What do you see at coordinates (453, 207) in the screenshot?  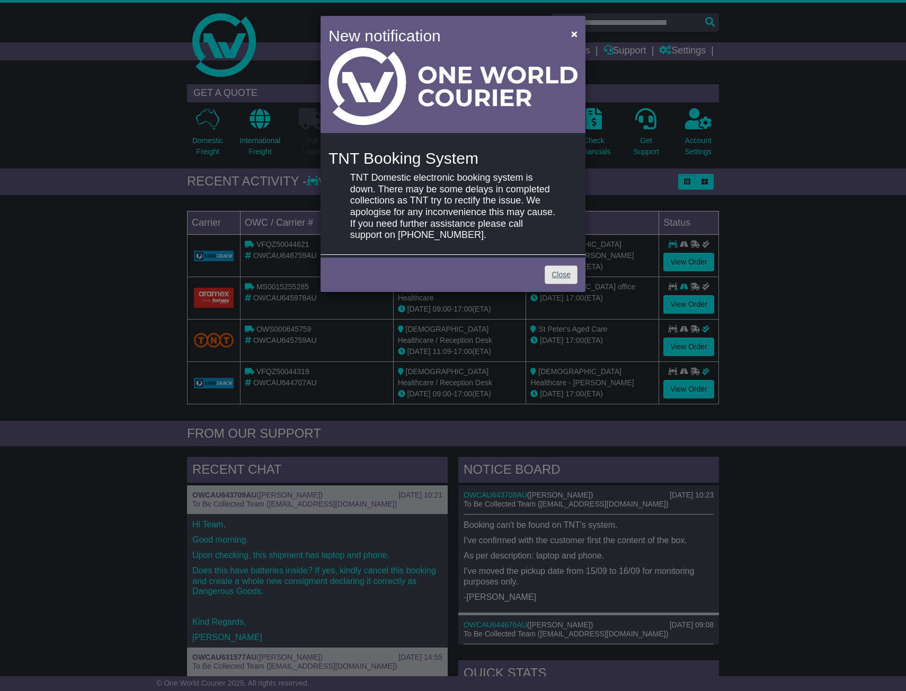 I see `p: TNT Domestic electronic booking system is down. There may be some delays in completed collections...` at bounding box center [453, 207].